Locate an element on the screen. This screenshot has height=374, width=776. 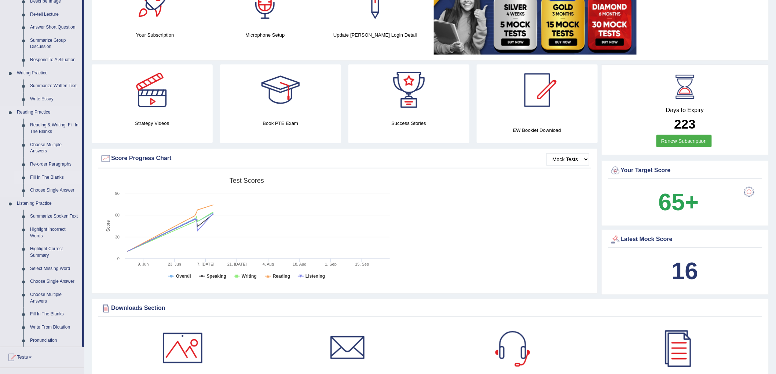
h4: Your Subscription is located at coordinates (155, 35).